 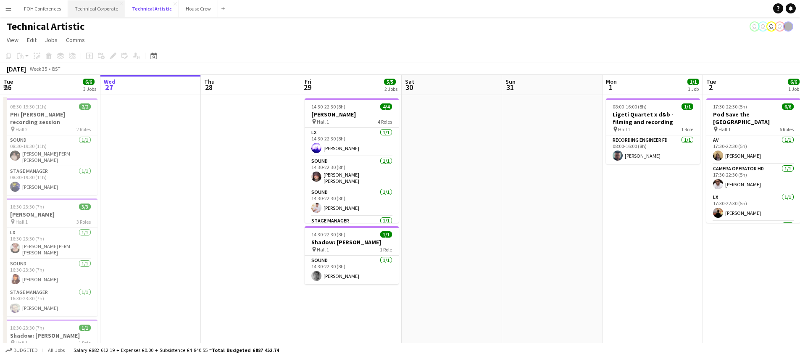 What do you see at coordinates (32, 40) in the screenshot?
I see `span: Edit` at bounding box center [32, 40].